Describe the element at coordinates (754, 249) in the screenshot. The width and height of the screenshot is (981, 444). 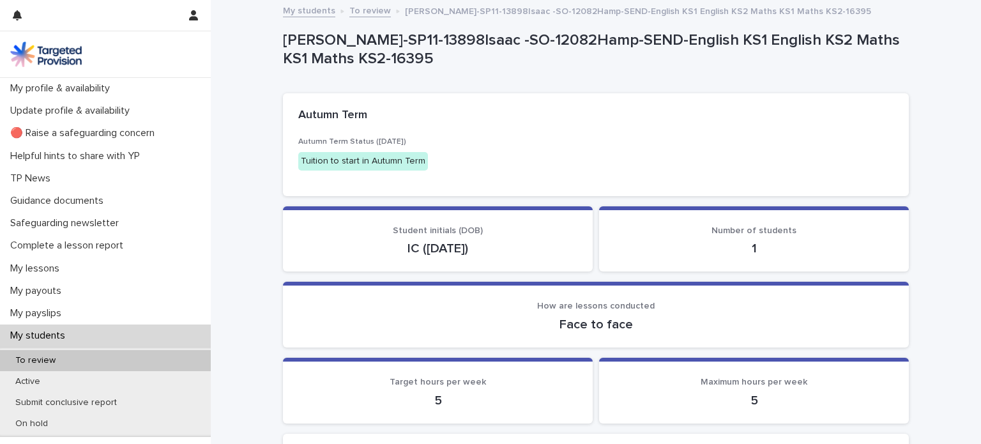
I see `p: 1` at that location.